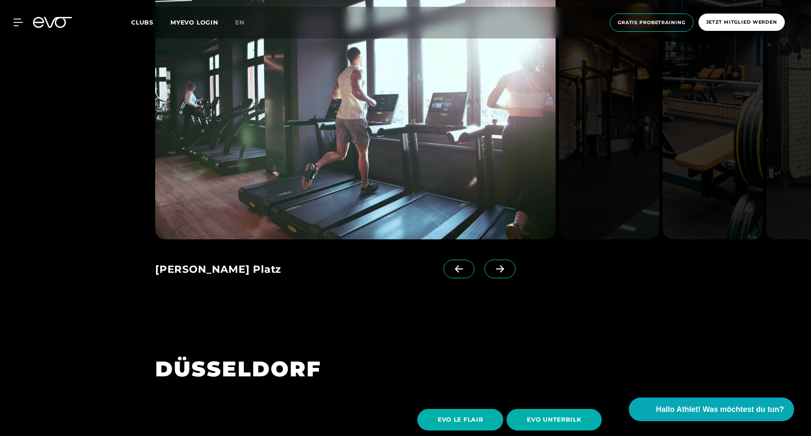 The image size is (811, 436). I want to click on span: EVO LE FLAIR, so click(460, 420).